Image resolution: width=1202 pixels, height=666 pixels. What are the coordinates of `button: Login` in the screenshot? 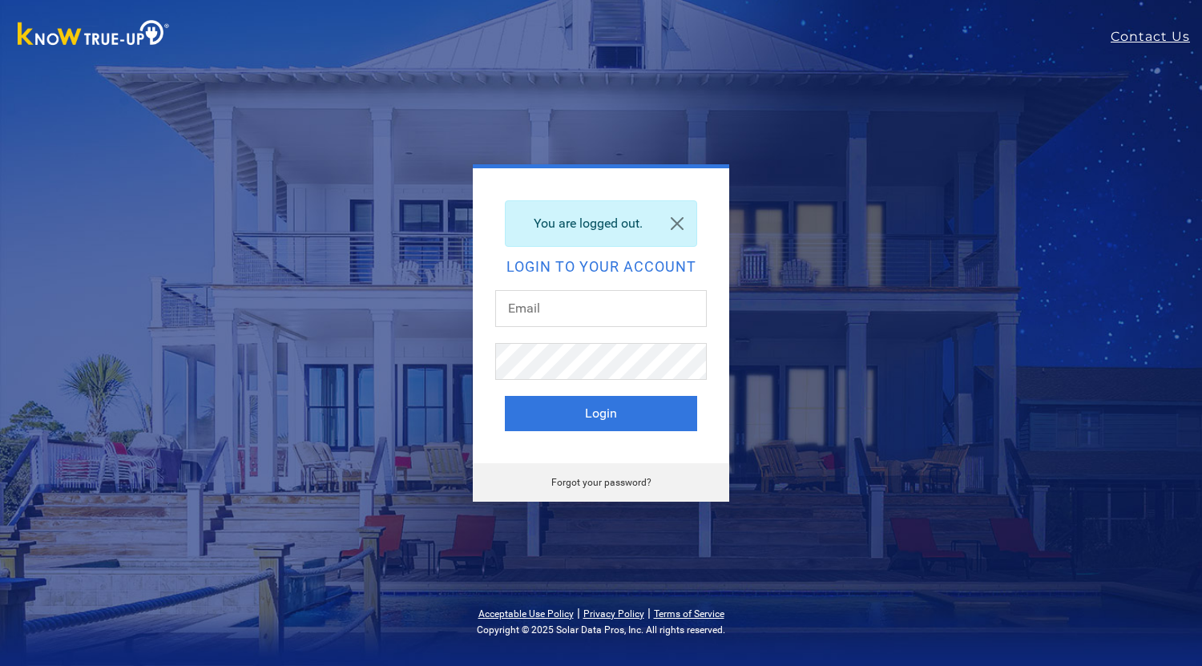 It's located at (601, 413).